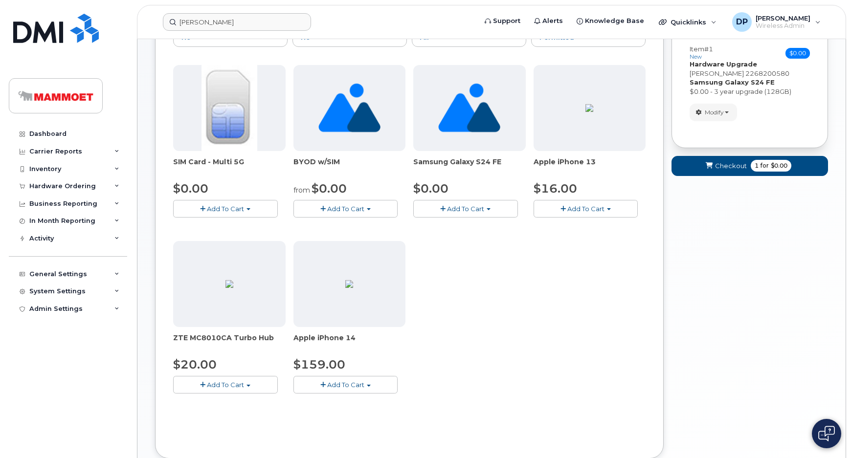 The width and height of the screenshot is (851, 458). I want to click on button: Checkout 1 for $0.00, so click(750, 166).